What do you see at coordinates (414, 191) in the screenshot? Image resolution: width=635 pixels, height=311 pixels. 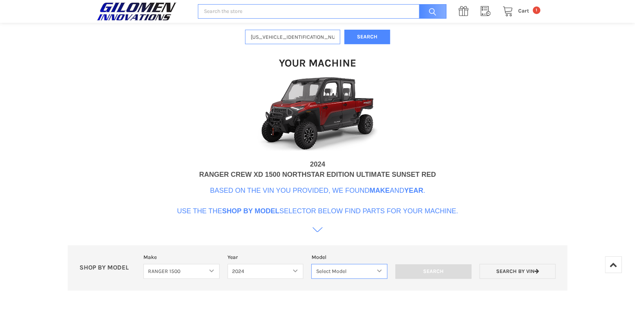 I see `b: Year` at bounding box center [414, 191].